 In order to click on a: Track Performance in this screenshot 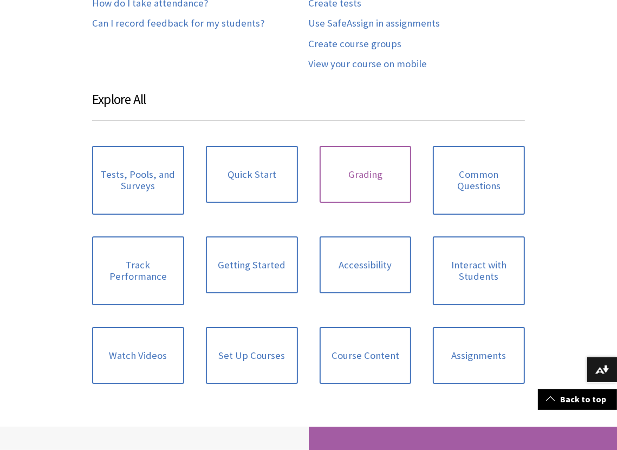, I will do `click(138, 270)`.